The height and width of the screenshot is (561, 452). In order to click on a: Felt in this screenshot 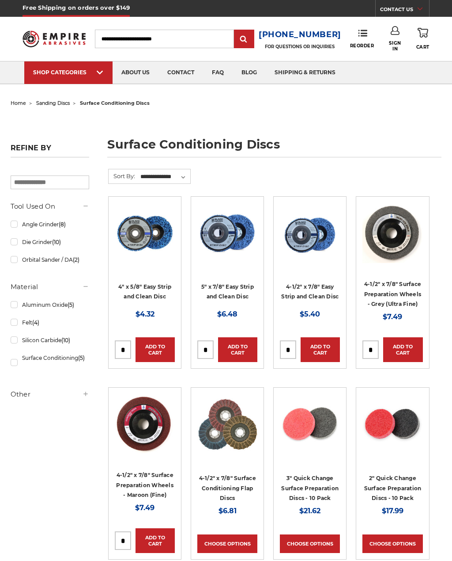, I will do `click(50, 322)`.